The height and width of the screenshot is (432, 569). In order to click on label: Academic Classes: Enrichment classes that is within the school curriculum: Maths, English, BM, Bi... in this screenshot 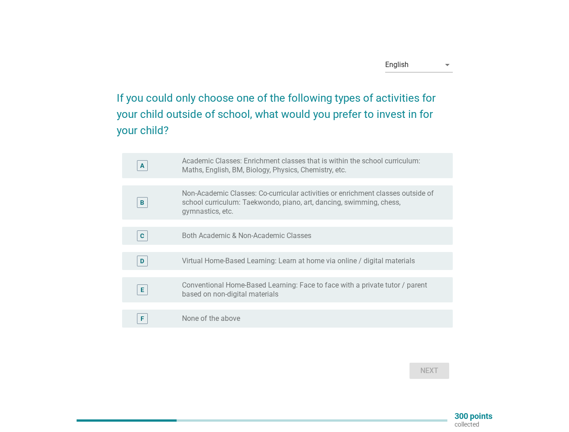, I will do `click(310, 166)`.